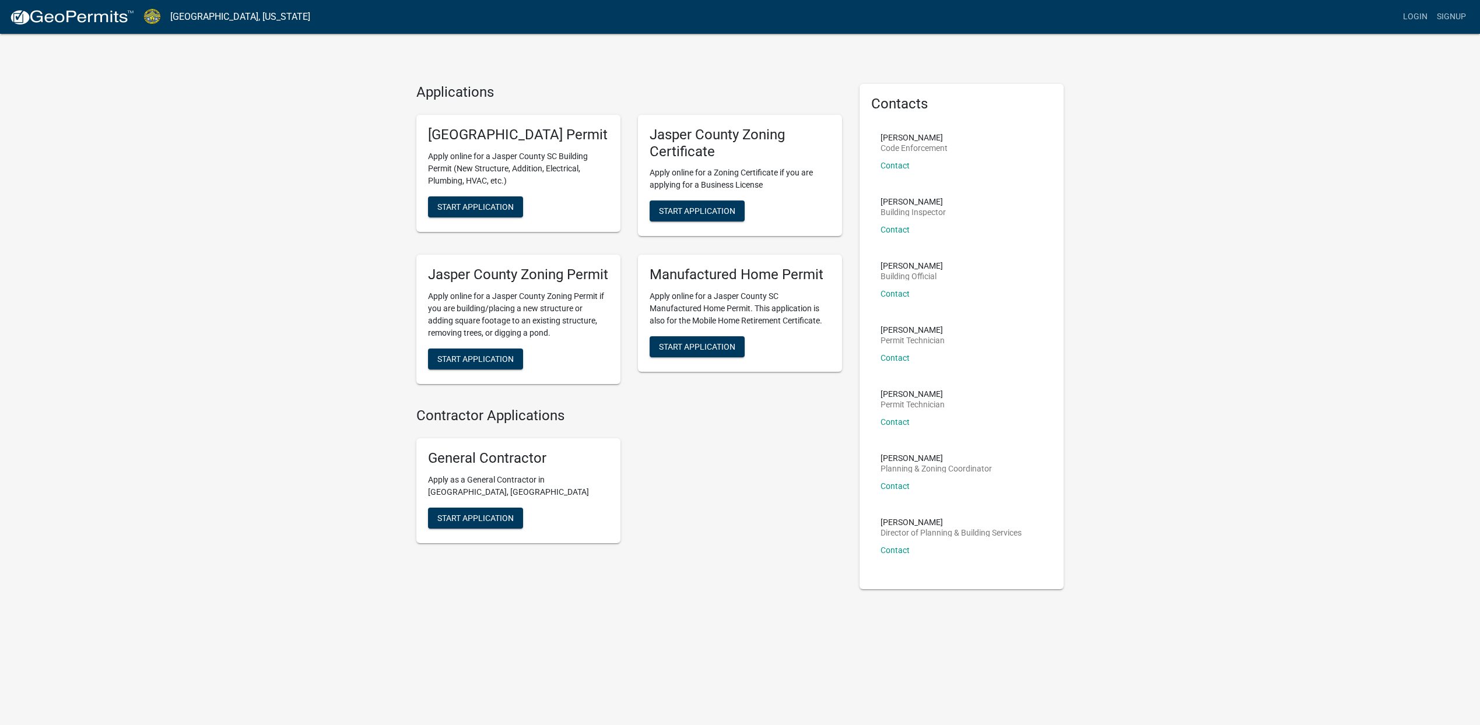 The image size is (1480, 725). What do you see at coordinates (629, 480) in the screenshot?
I see `wm-workflow-list-section: Contractor Applications` at bounding box center [629, 480].